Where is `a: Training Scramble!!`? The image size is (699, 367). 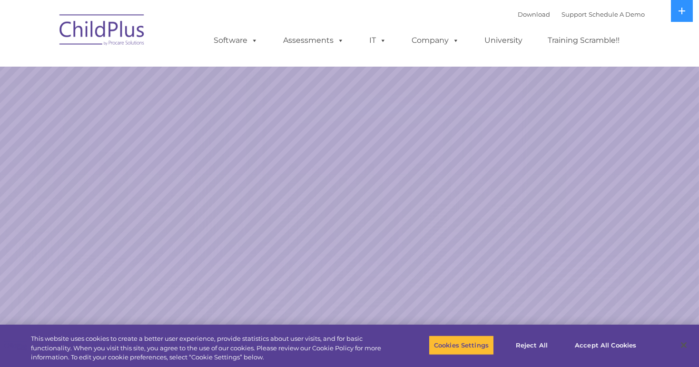 a: Training Scramble!! is located at coordinates (583, 40).